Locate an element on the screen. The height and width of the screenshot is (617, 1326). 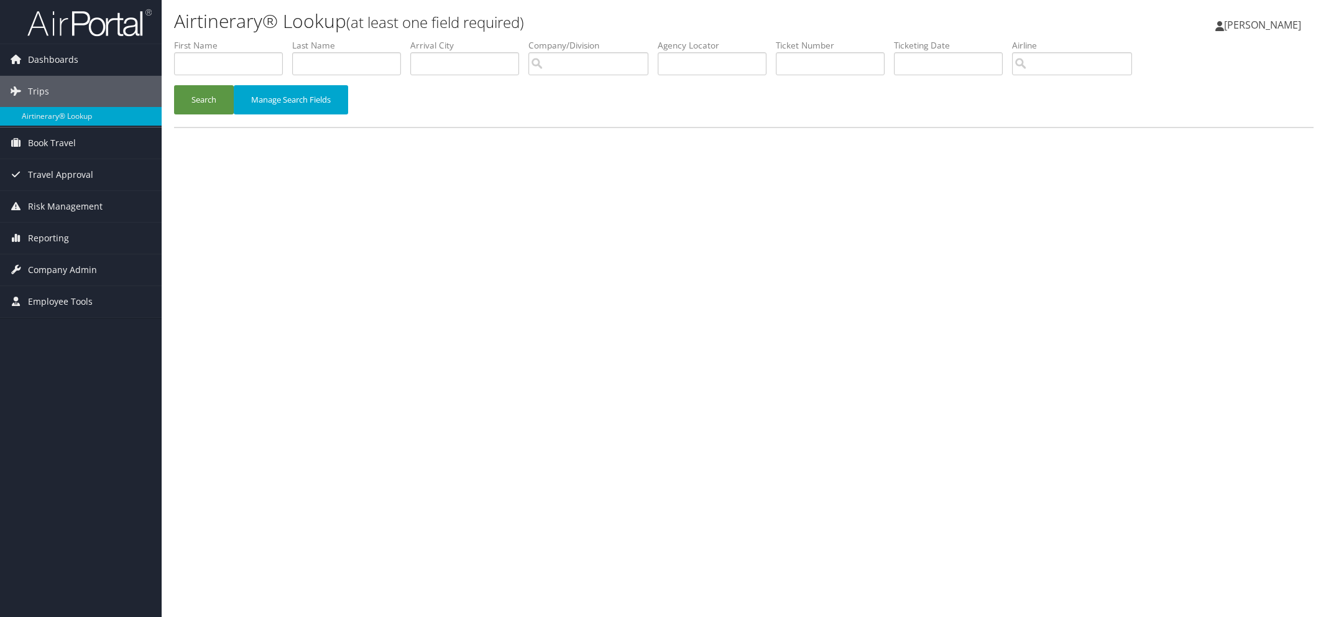
label: Agency Locator is located at coordinates (717, 45).